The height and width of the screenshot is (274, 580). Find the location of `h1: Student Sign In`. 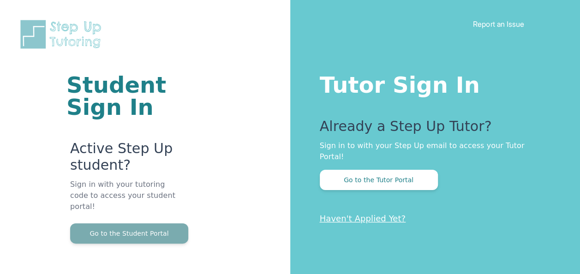

h1: Student Sign In is located at coordinates (123, 96).